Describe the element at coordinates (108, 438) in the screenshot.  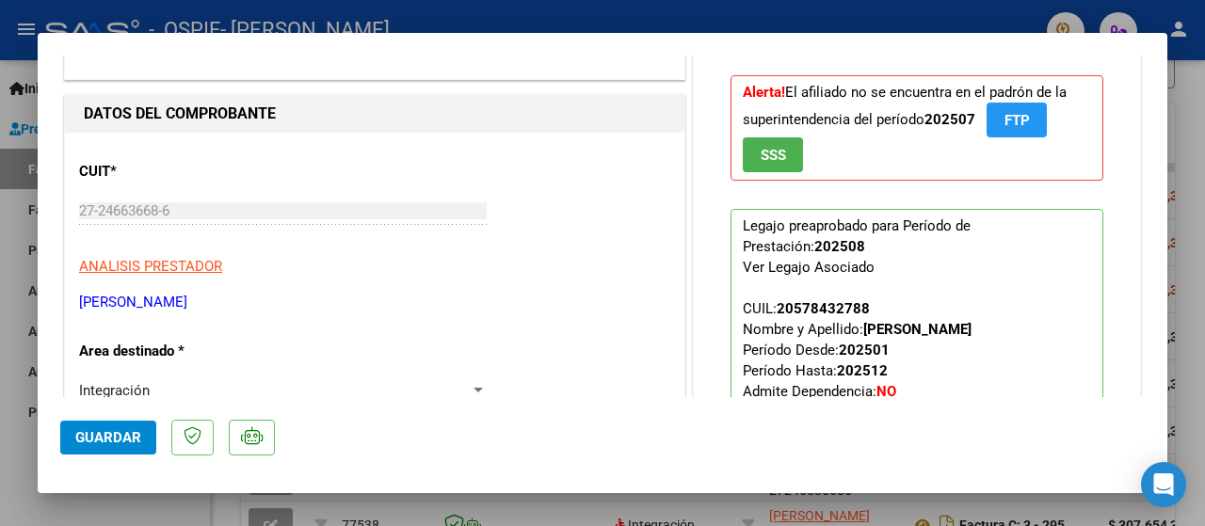
I see `span: Guardar` at that location.